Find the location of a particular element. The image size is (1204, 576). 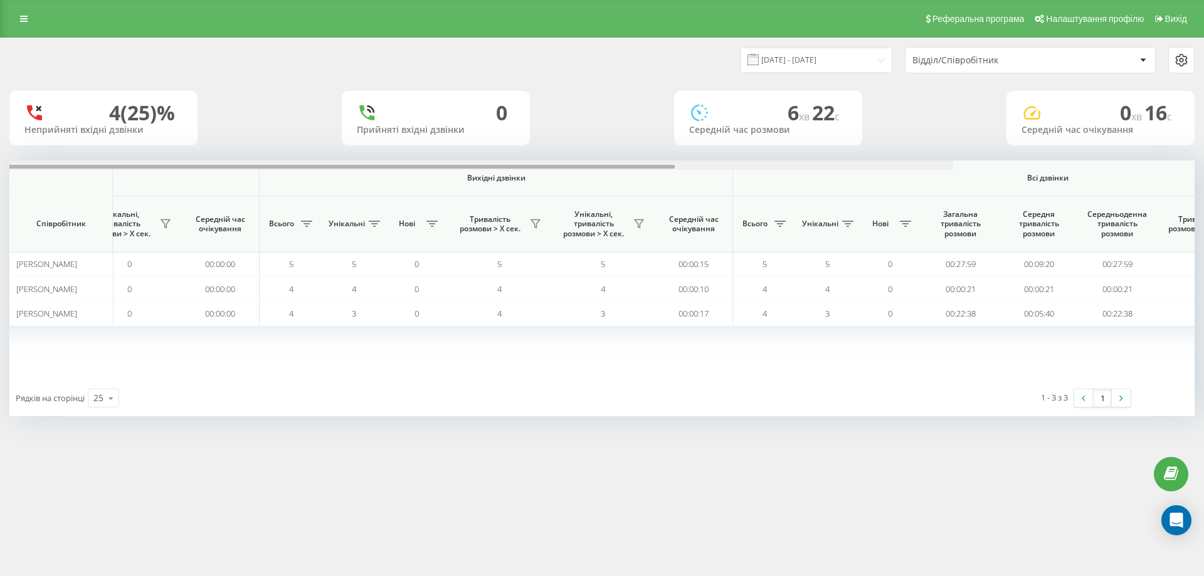

td: 00:00:17 is located at coordinates (694, 314).